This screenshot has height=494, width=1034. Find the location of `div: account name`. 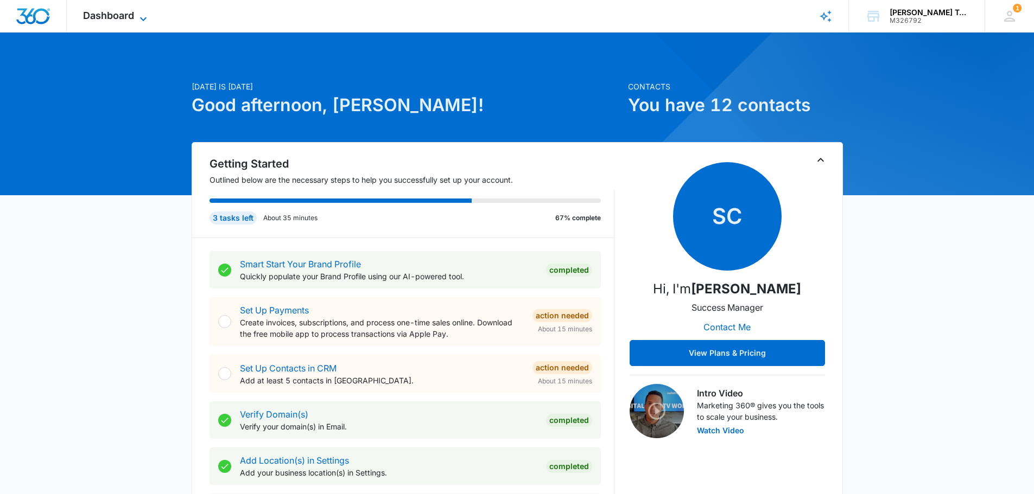

div: account name is located at coordinates (929, 12).